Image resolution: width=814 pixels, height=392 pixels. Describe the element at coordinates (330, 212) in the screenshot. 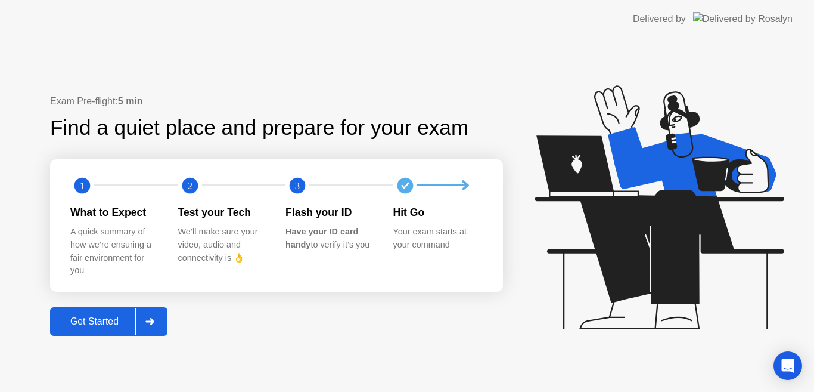

I see `div: Flash your ID` at that location.